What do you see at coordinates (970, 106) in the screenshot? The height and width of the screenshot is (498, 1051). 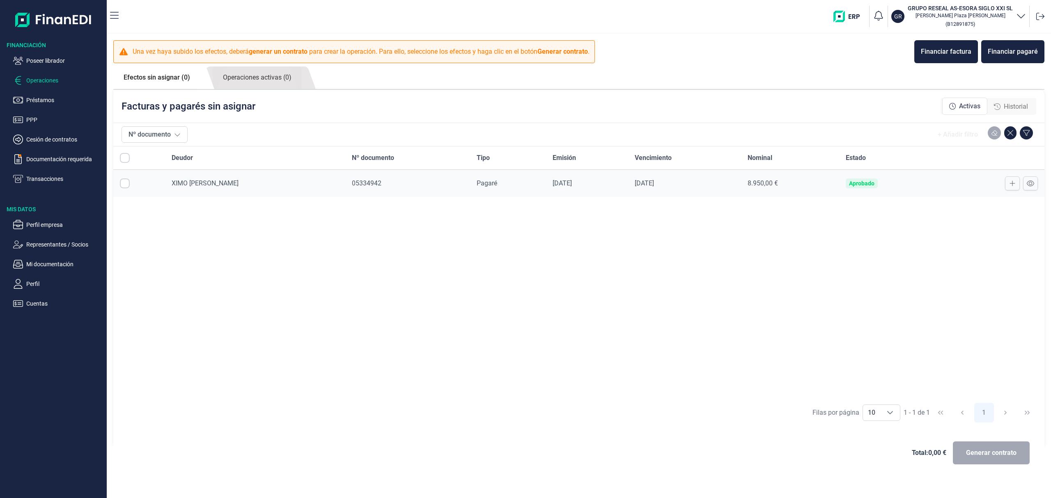 I see `span: Activas` at bounding box center [970, 106].